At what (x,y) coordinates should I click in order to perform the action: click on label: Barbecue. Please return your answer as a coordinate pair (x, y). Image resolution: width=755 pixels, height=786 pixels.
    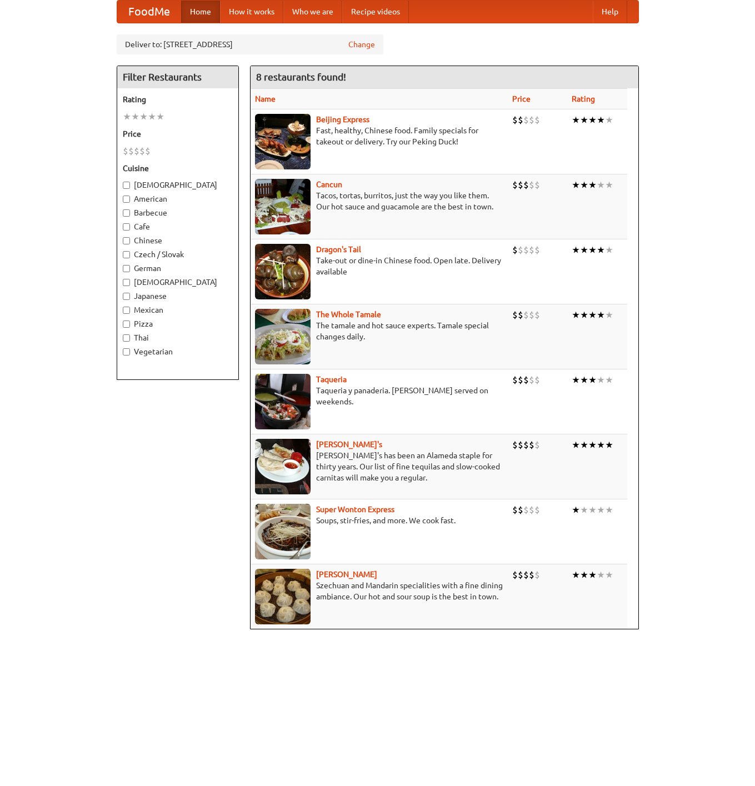
    Looking at the image, I should click on (178, 213).